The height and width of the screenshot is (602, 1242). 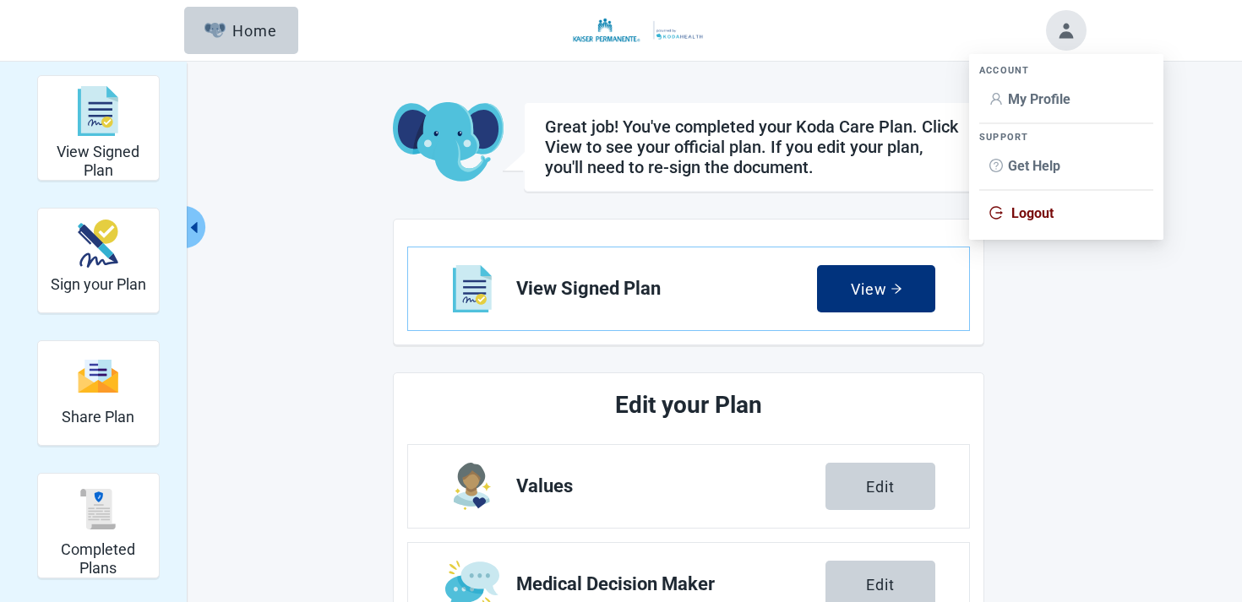 I want to click on h2: Sign your Plan, so click(x=98, y=285).